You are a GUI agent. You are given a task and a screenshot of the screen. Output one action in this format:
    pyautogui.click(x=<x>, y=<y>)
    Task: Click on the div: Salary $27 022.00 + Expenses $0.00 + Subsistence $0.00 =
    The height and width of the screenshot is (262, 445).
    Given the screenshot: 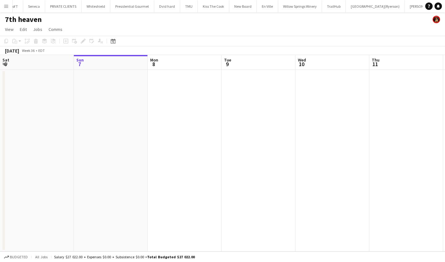 What is the action you would take?
    pyautogui.click(x=124, y=257)
    